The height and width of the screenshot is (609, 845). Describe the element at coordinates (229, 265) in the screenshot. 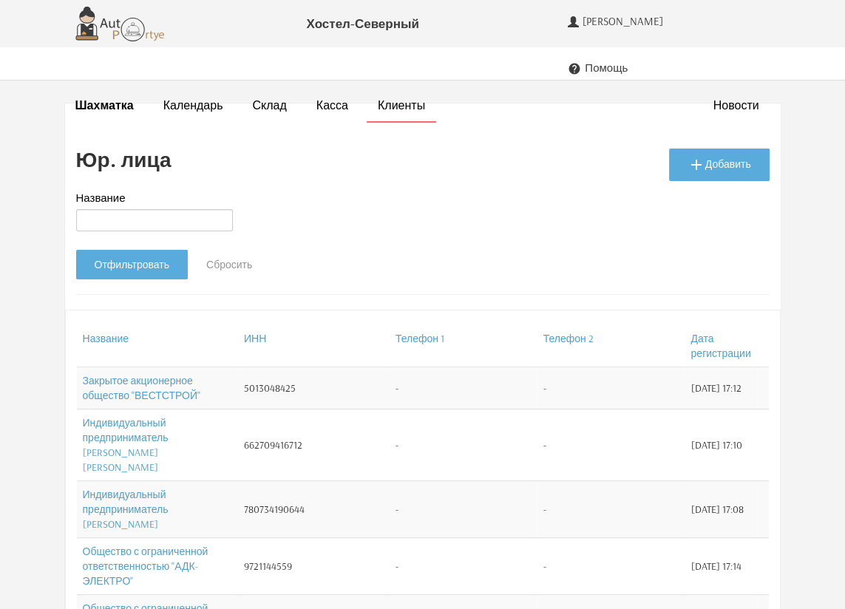

I see `a: Сбросить` at that location.